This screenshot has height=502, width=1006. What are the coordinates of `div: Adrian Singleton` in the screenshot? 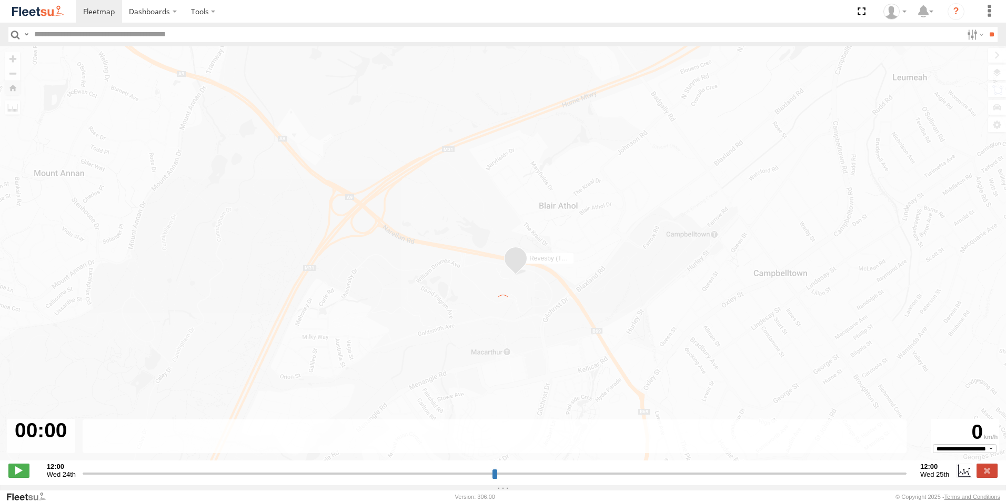 It's located at (895, 12).